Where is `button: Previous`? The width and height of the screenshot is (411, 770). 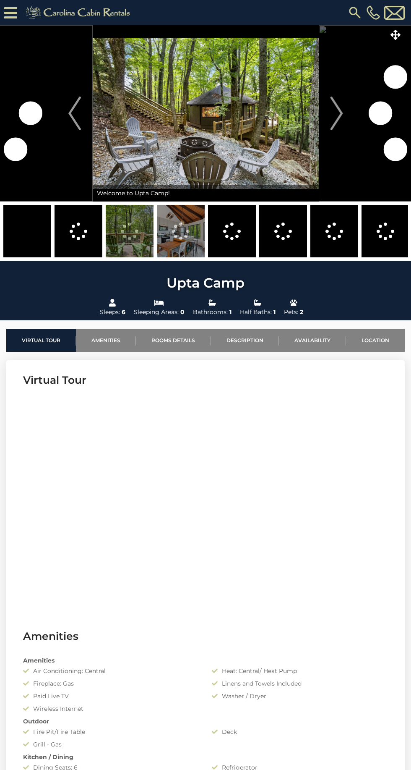
button: Previous is located at coordinates (75, 113).